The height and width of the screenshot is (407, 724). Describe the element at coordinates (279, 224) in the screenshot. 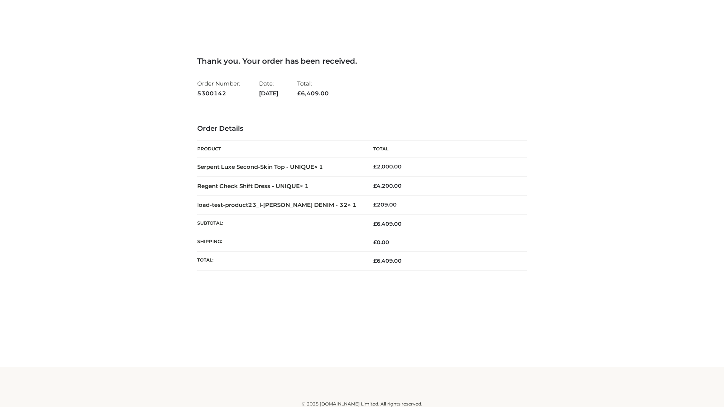

I see `th: Subtotal:` at that location.